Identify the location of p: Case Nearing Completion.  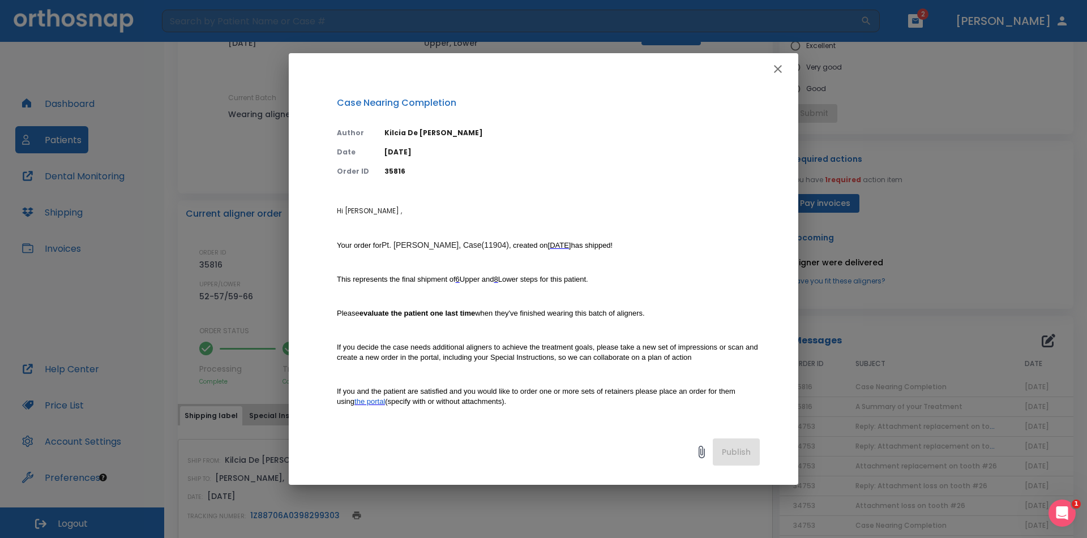
(548, 103).